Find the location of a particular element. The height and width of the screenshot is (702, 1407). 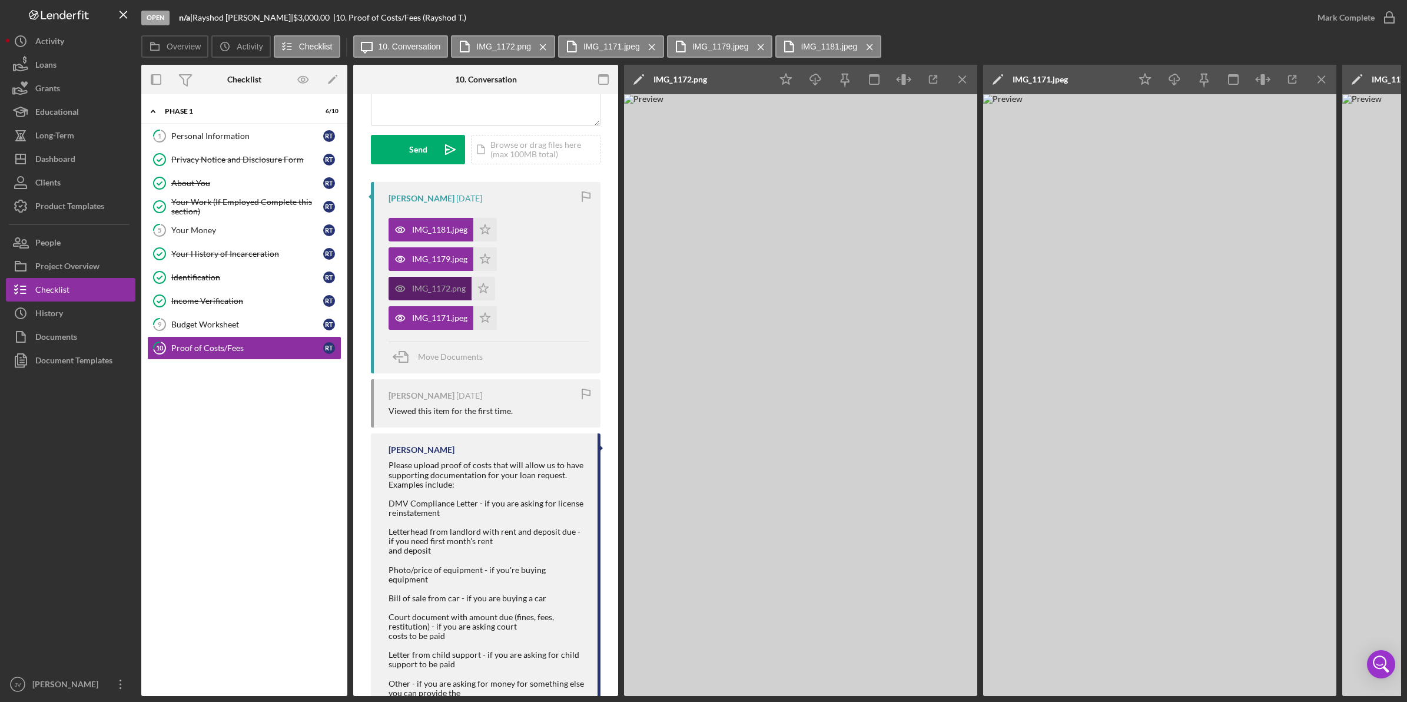

a: 5Your MoneyRT is located at coordinates (244, 230).